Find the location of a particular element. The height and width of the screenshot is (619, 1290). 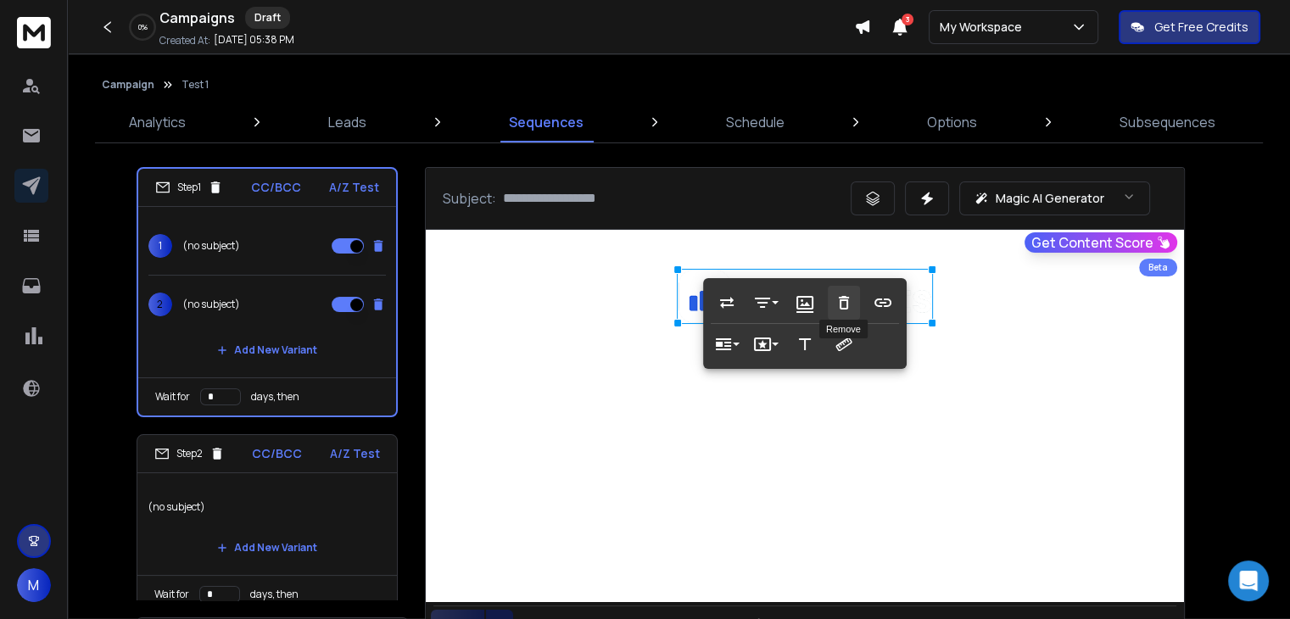

button: Align is located at coordinates (766, 303).